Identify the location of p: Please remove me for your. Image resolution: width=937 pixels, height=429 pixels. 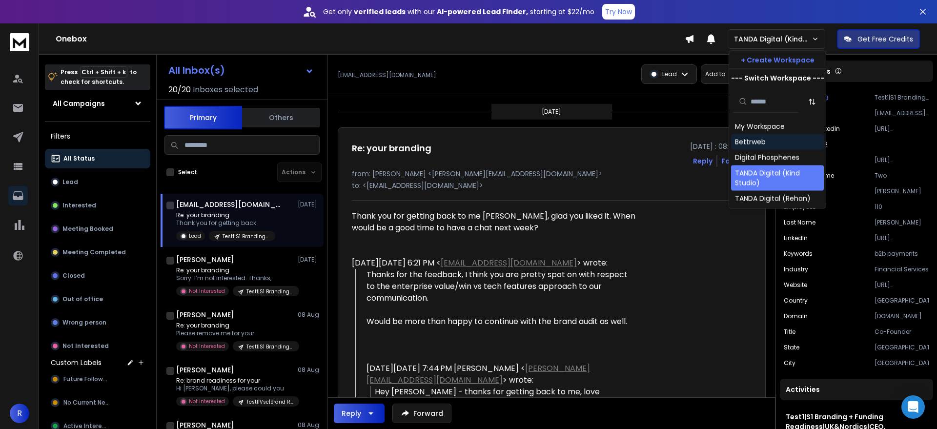
(235, 333).